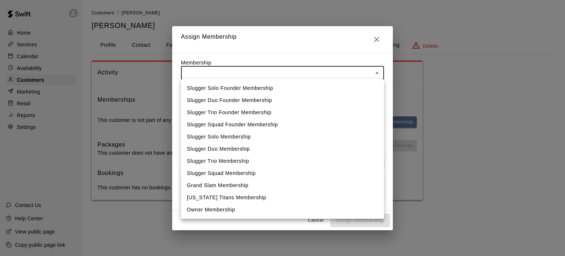 The height and width of the screenshot is (256, 565). I want to click on li: Slugger Solo Founder Membership, so click(283, 88).